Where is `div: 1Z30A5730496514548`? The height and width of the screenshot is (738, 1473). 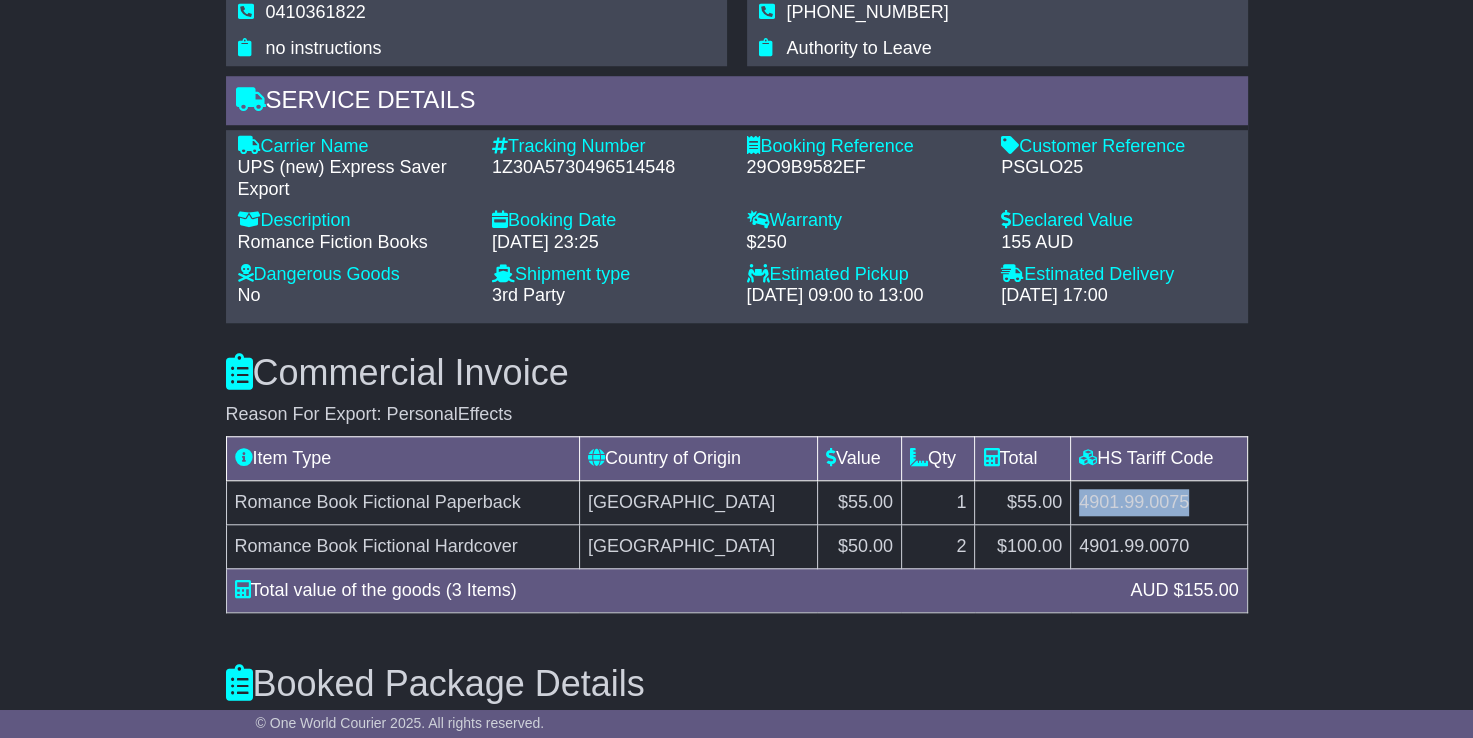
div: 1Z30A5730496514548 is located at coordinates (609, 168).